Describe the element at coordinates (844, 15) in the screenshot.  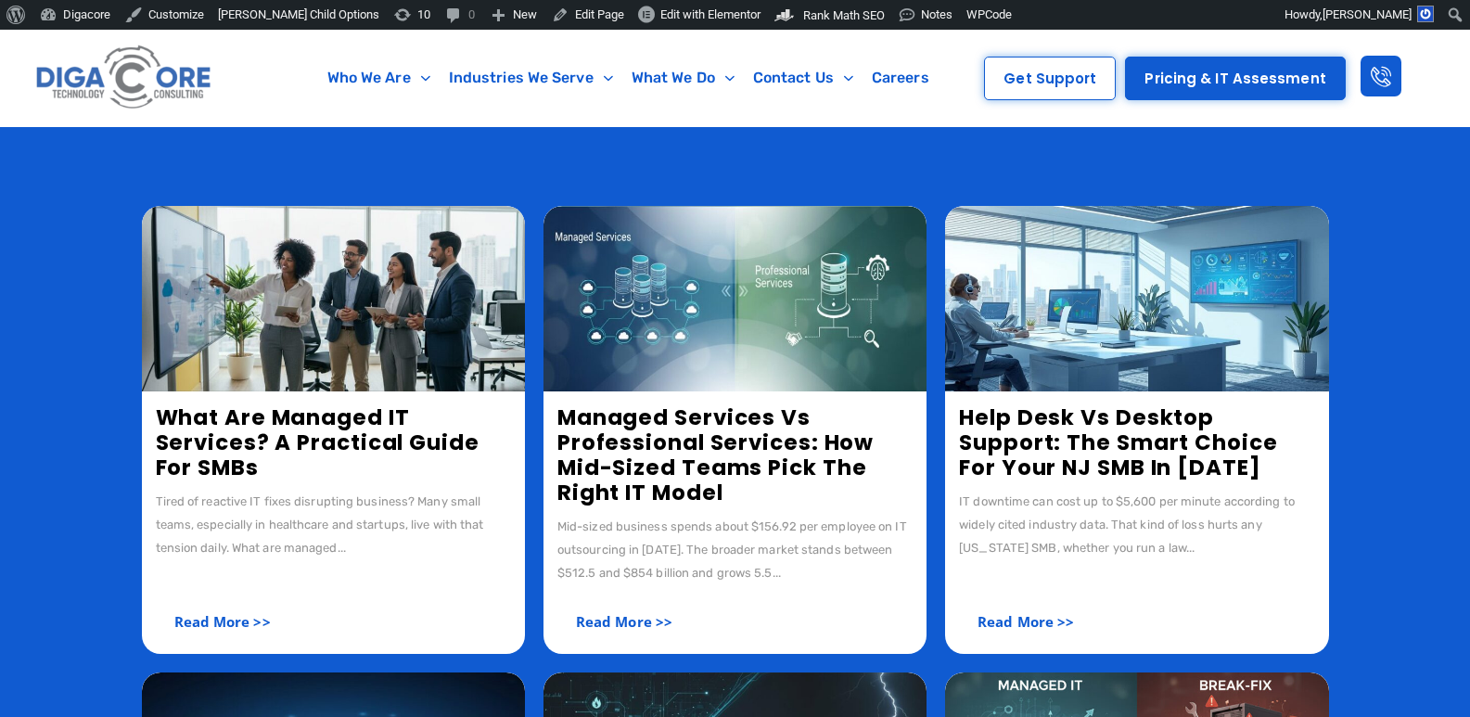
I see `span: Rank Math SEO` at that location.